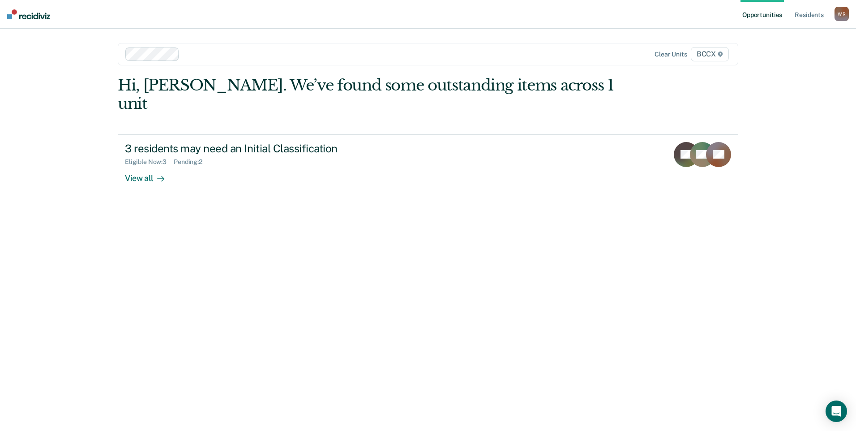  I want to click on a: 3 residents may need an Initial ClassificationEligible Now:3Pending:2View all, so click(428, 170).